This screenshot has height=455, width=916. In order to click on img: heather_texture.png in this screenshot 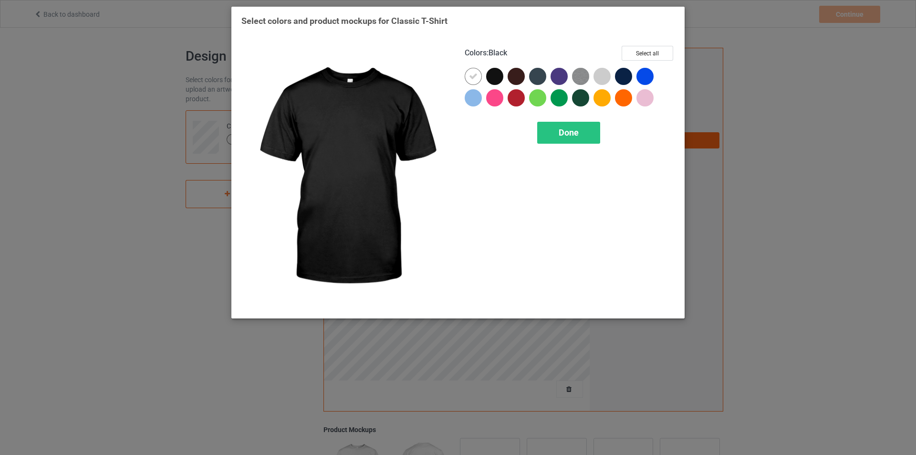, I will do `click(581, 76)`.